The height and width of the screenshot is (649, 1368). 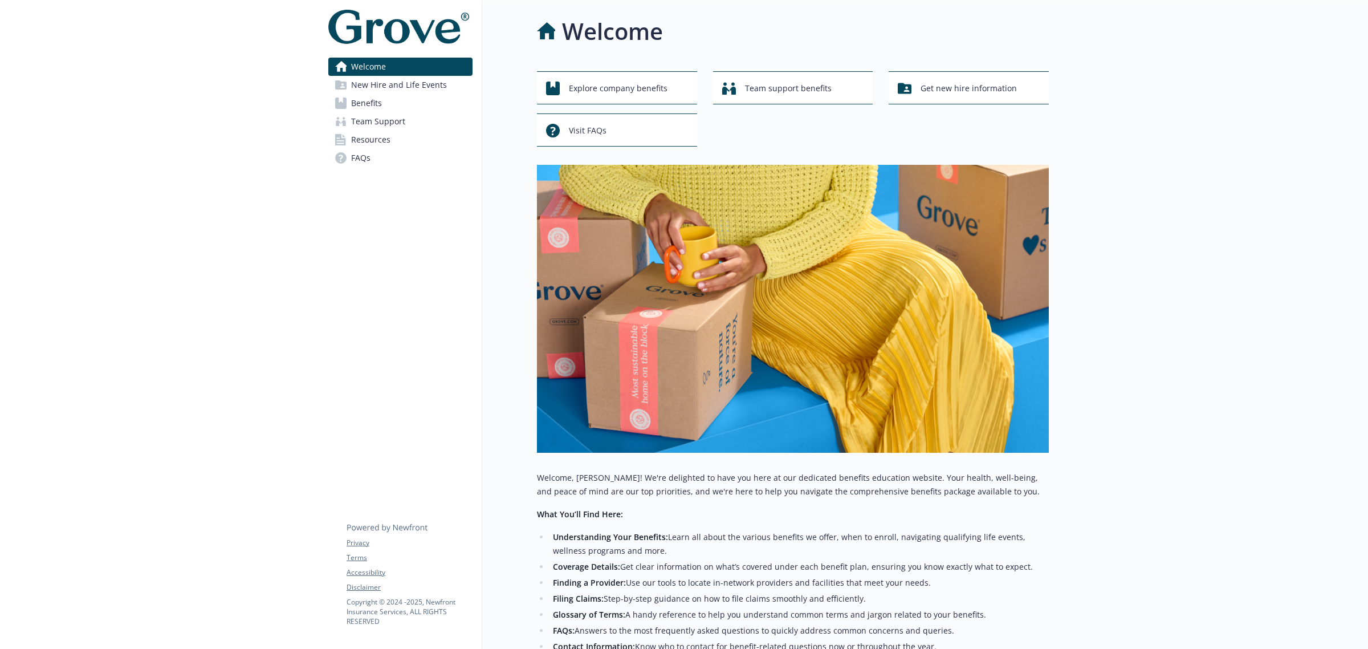 I want to click on p: Copyright © 2024 - 2025 , Newfront Insurance Services, ALL RIGHTS RESERVED, so click(x=409, y=611).